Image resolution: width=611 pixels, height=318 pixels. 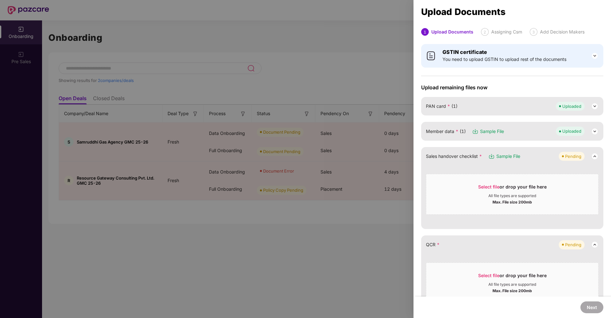 What do you see at coordinates (431, 56) in the screenshot?
I see `img: svg+xml;base64,PHN2ZyB4bWxucz0iaHR0cDovL3d3dy53My5vcmcvMjAwMC9zdmciIHdpZHRoPSI0MCIgaGVpZ2h0PSI0MC...` at bounding box center [431, 56].